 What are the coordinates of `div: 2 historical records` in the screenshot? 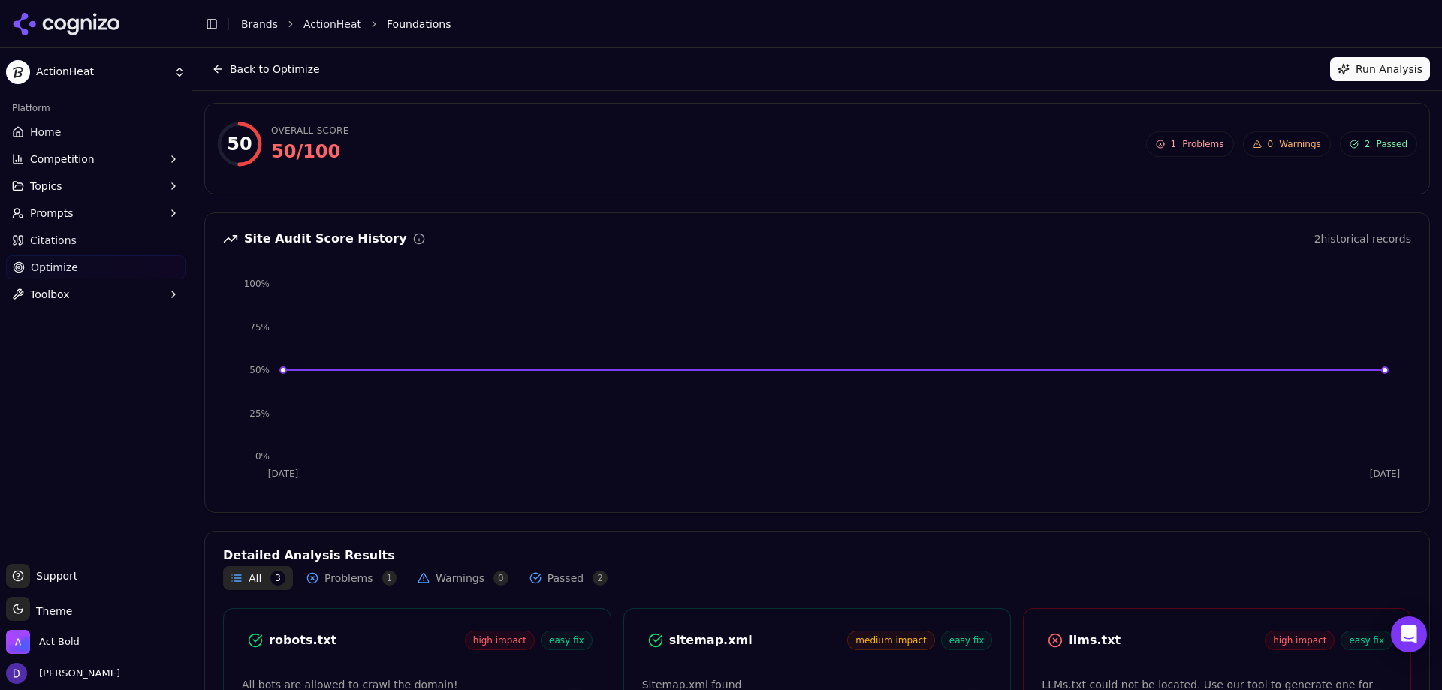 It's located at (1363, 239).